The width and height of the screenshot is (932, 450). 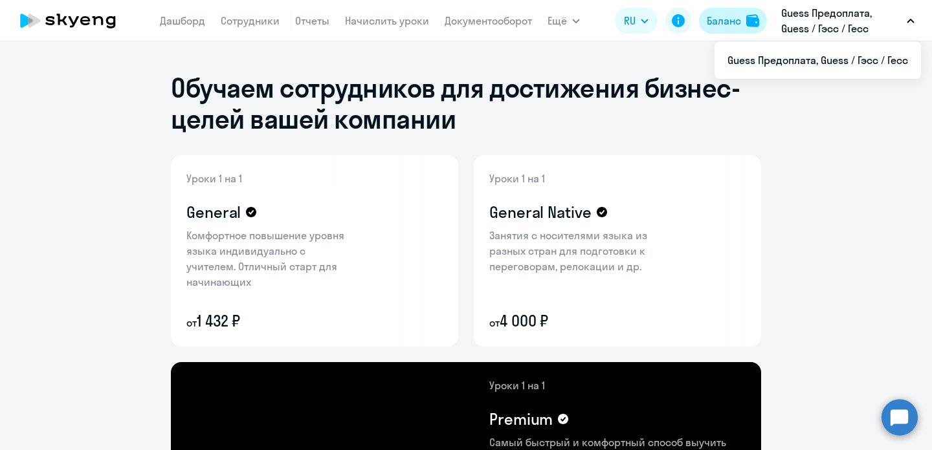 What do you see at coordinates (733, 21) in the screenshot?
I see `a: Балансbalance` at bounding box center [733, 21].